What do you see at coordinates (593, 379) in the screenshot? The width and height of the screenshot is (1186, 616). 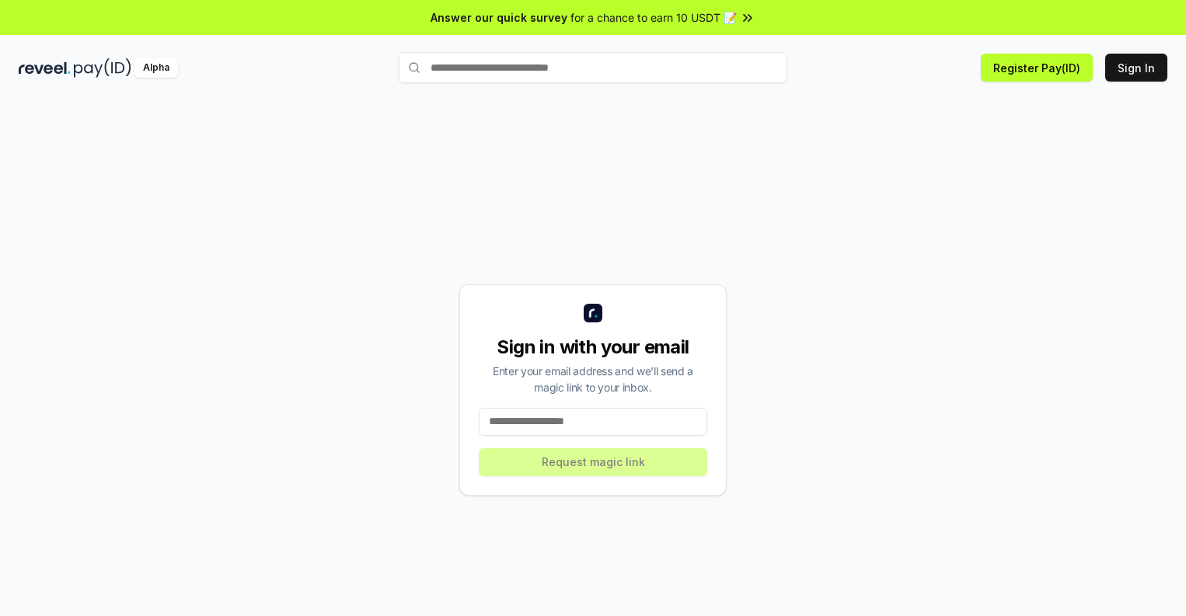 I see `div: Enter your email address and we’ll send a magic link to your inbox.` at bounding box center [593, 379].